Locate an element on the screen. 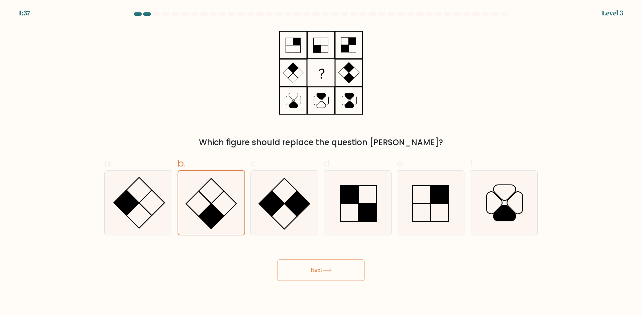 The height and width of the screenshot is (316, 642). span: d. is located at coordinates (328, 163).